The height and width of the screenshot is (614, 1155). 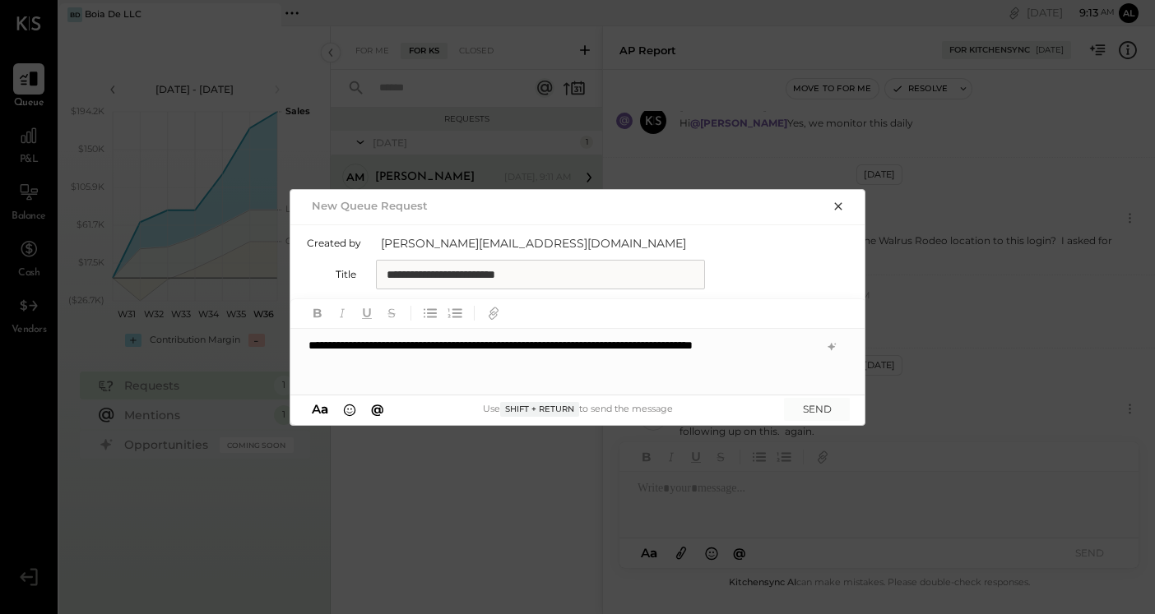 What do you see at coordinates (817, 409) in the screenshot?
I see `button: SEND` at bounding box center [817, 409].